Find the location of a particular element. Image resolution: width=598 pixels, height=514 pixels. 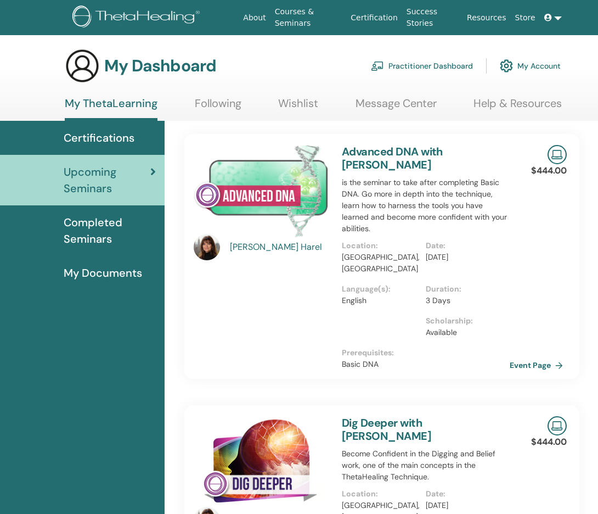

p: Available is located at coordinates (464, 332).